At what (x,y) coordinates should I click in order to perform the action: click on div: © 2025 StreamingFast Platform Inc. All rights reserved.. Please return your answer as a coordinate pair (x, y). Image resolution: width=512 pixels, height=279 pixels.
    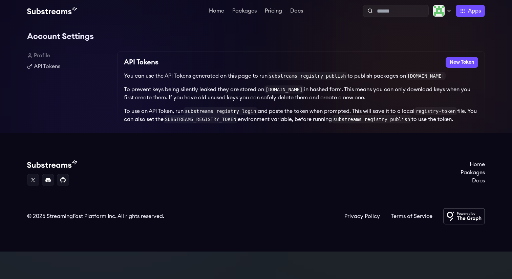
    Looking at the image, I should click on (96, 216).